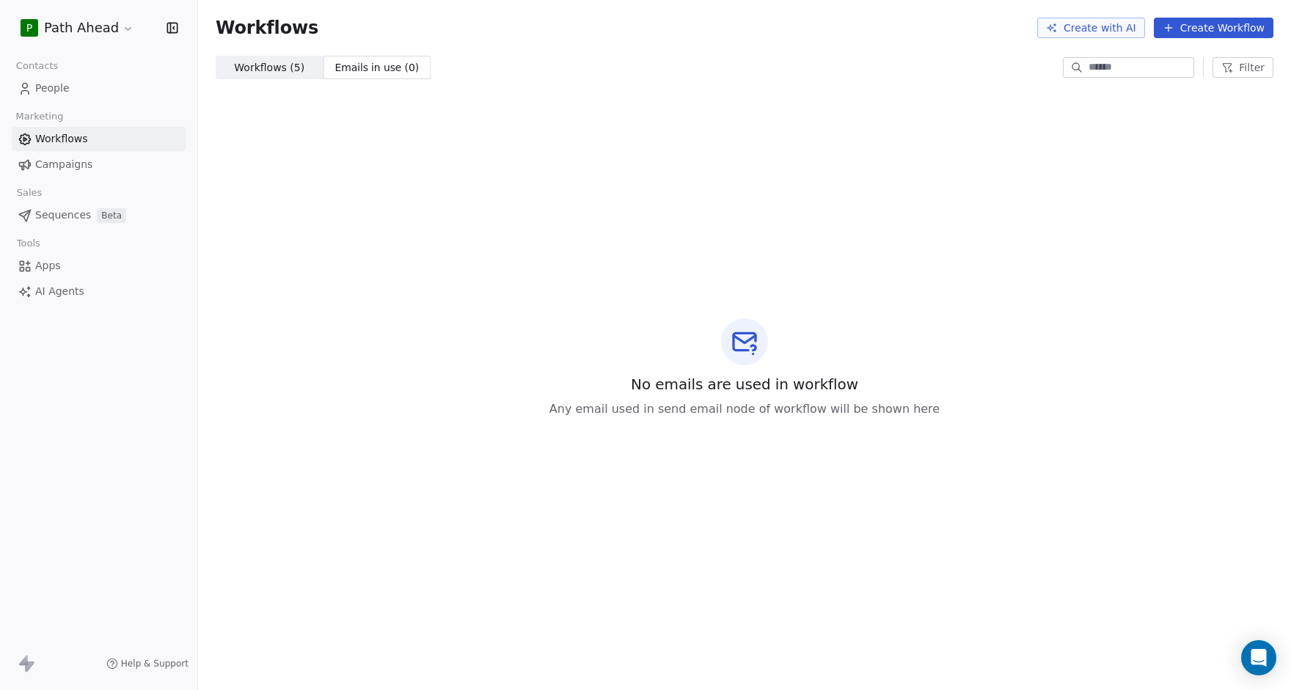  What do you see at coordinates (1242, 67) in the screenshot?
I see `button: Filter` at bounding box center [1242, 67].